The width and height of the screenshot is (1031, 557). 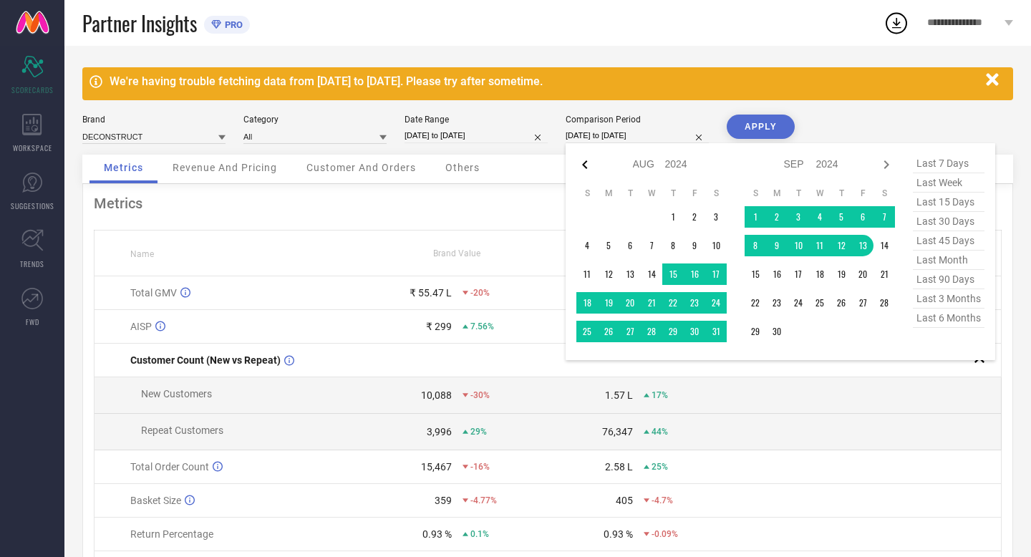 What do you see at coordinates (949, 241) in the screenshot?
I see `span: last 45 days` at bounding box center [949, 241].